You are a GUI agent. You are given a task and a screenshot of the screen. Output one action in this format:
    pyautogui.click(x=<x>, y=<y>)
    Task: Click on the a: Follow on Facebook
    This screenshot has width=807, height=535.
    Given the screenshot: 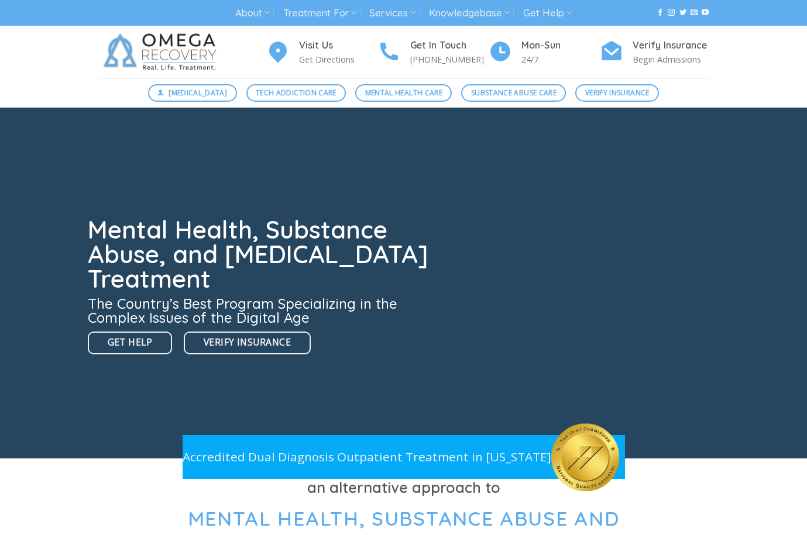 What is the action you would take?
    pyautogui.click(x=660, y=13)
    